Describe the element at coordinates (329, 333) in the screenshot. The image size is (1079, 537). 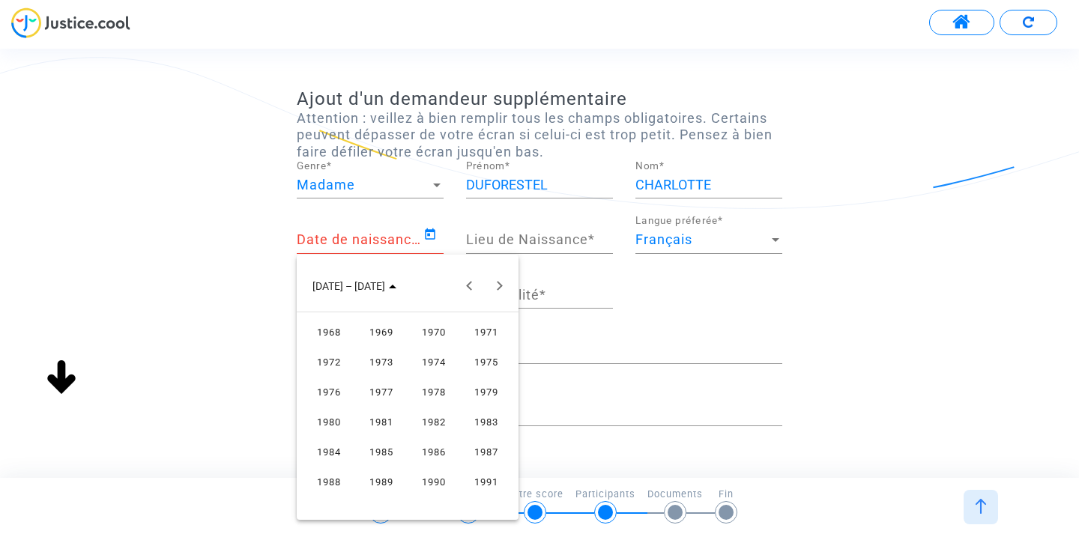
I see `div: 1968` at that location.